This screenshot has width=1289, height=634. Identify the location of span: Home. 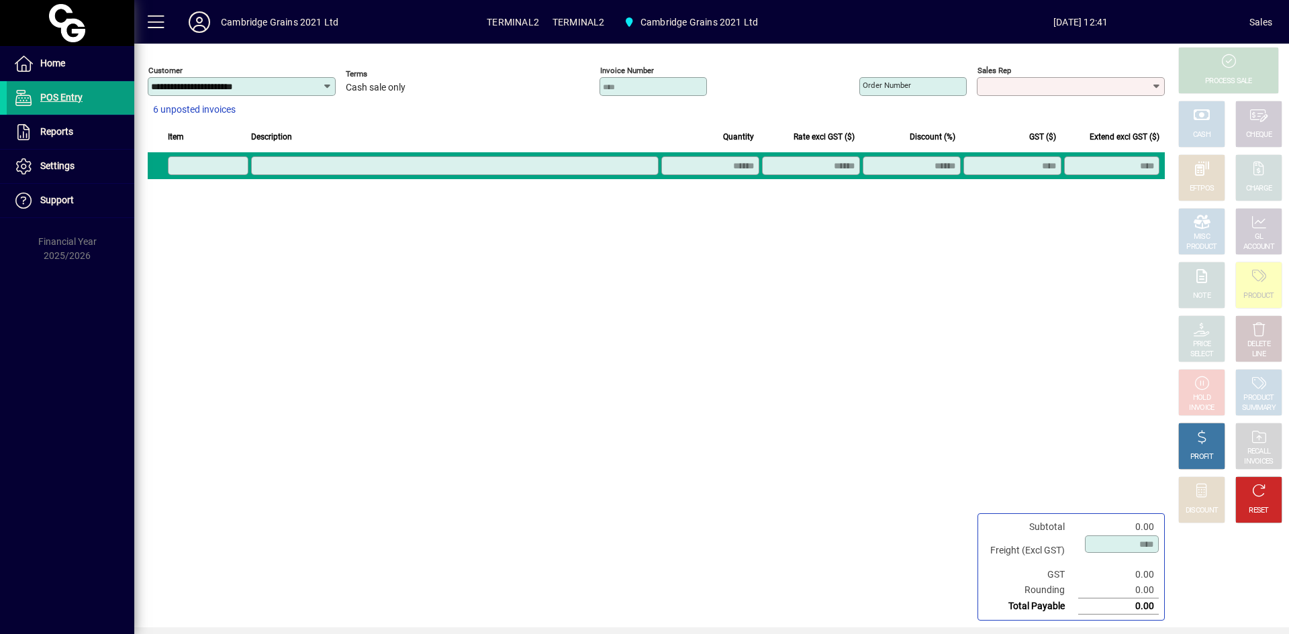
(52, 63).